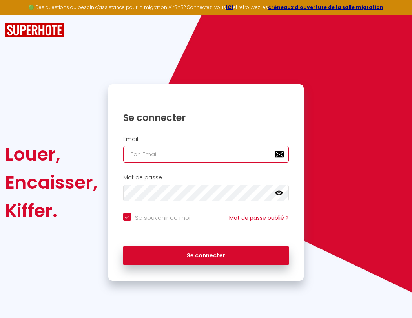 This screenshot has height=318, width=412. What do you see at coordinates (206, 139) in the screenshot?
I see `h2: Email` at bounding box center [206, 139].